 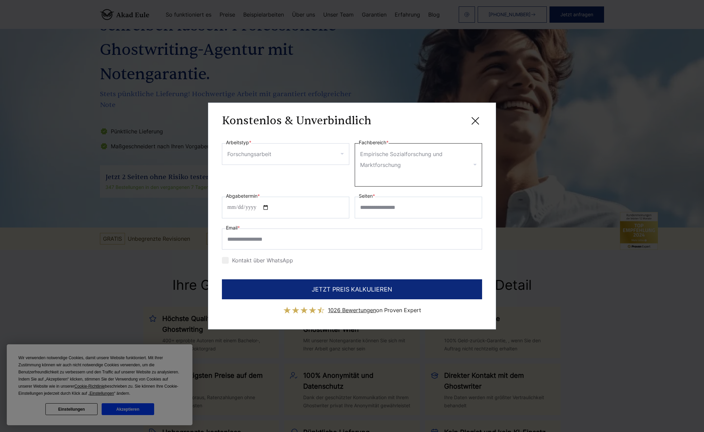 I want to click on label: Seiten, so click(x=367, y=196).